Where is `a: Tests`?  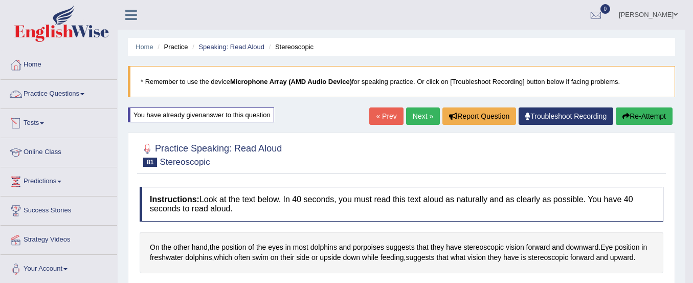
a: Tests is located at coordinates (59, 122).